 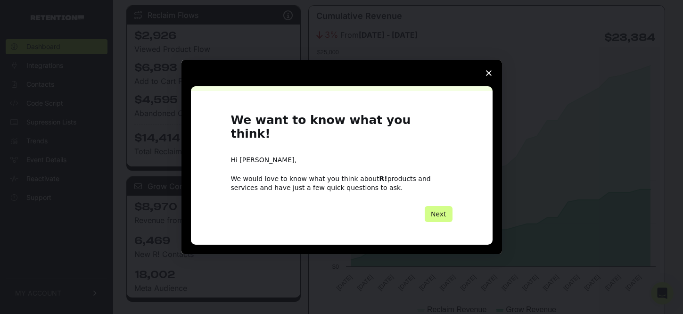 I want to click on h1: We want to know what you think!, so click(x=342, y=130).